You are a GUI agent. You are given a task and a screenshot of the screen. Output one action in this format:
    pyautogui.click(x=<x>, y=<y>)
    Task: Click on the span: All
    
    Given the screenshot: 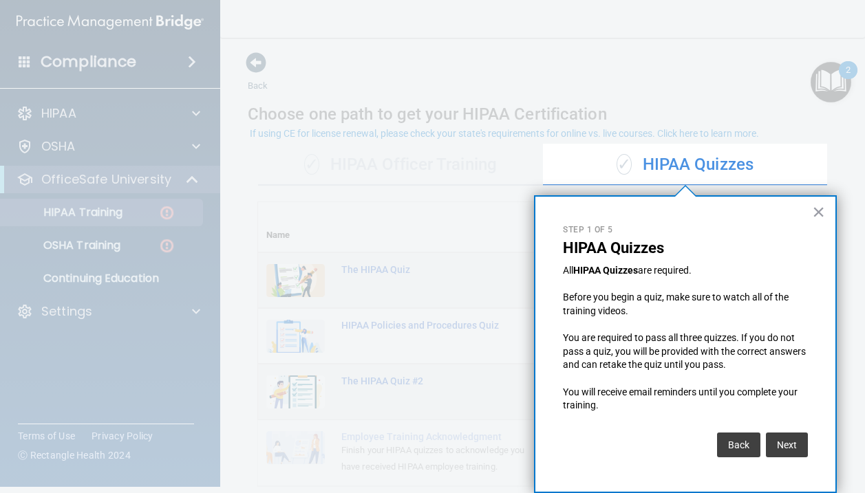 What is the action you would take?
    pyautogui.click(x=568, y=270)
    